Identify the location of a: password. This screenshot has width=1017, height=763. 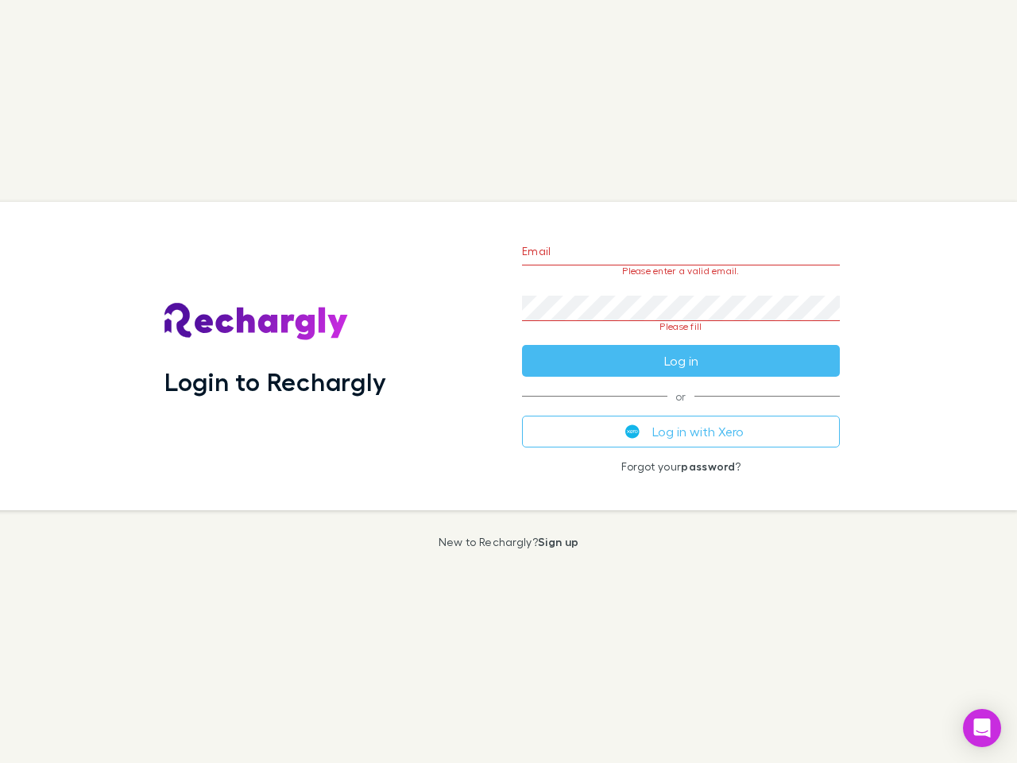
(708, 465).